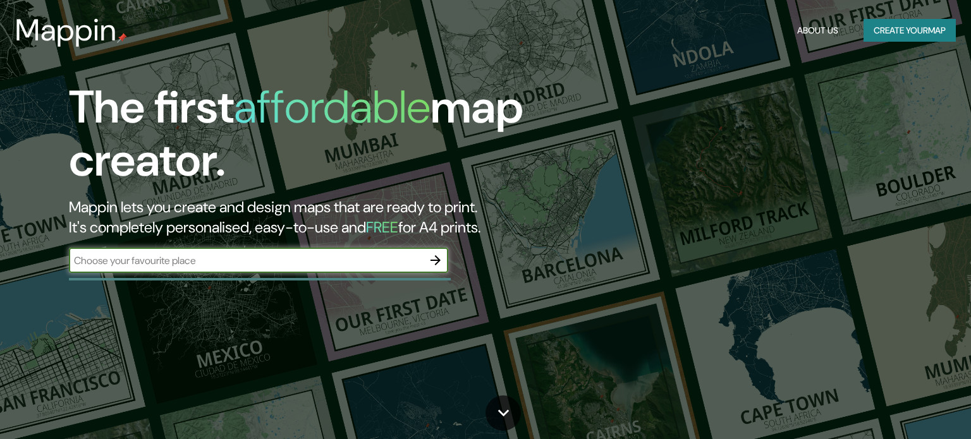 This screenshot has height=439, width=971. Describe the element at coordinates (312, 218) in the screenshot. I see `h2: Mappin lets you create and design maps that are ready to print. It's completely personalised, eas...` at that location.